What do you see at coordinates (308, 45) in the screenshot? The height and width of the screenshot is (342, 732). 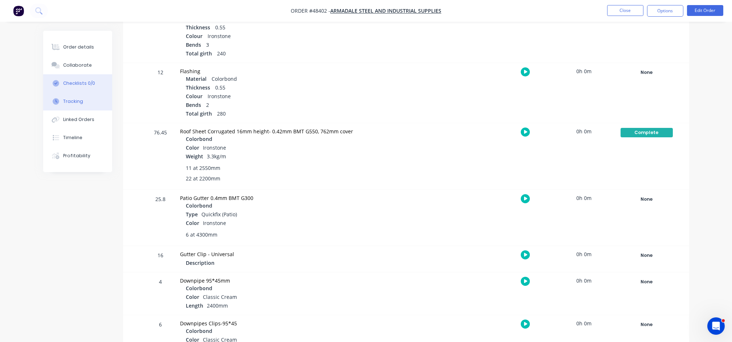 I see `div: 3` at bounding box center [308, 45].